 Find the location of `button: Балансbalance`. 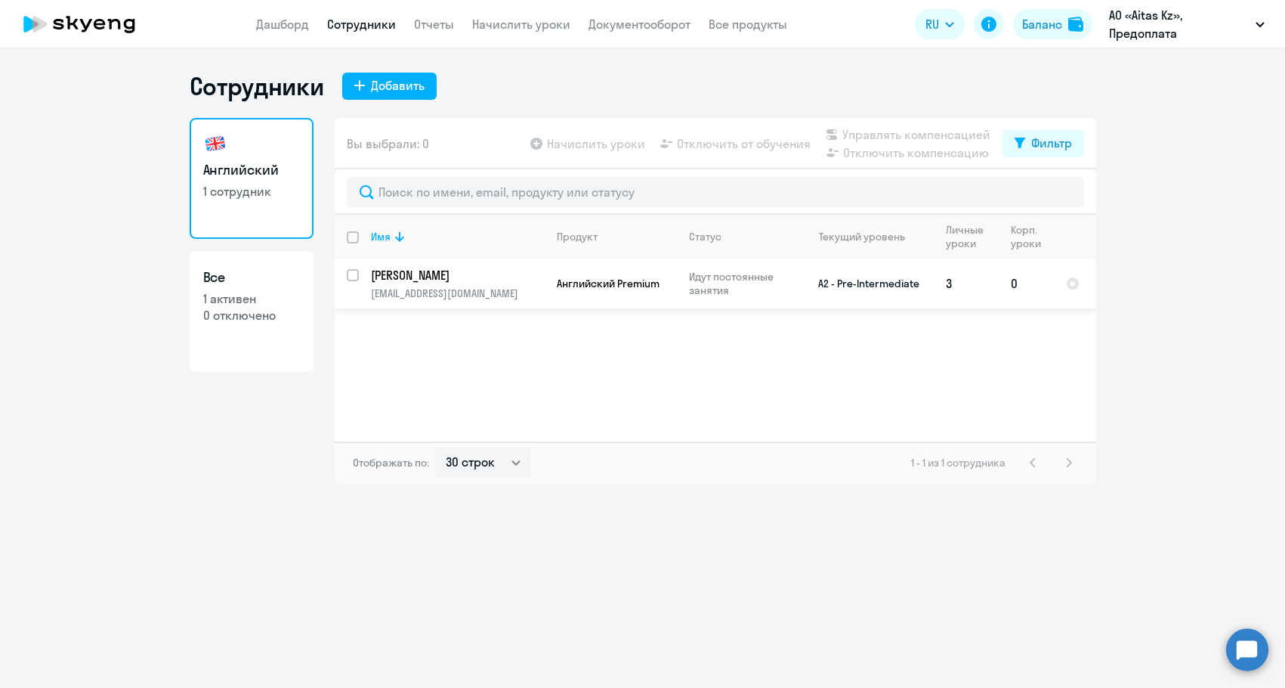

button: Балансbalance is located at coordinates (1053, 24).